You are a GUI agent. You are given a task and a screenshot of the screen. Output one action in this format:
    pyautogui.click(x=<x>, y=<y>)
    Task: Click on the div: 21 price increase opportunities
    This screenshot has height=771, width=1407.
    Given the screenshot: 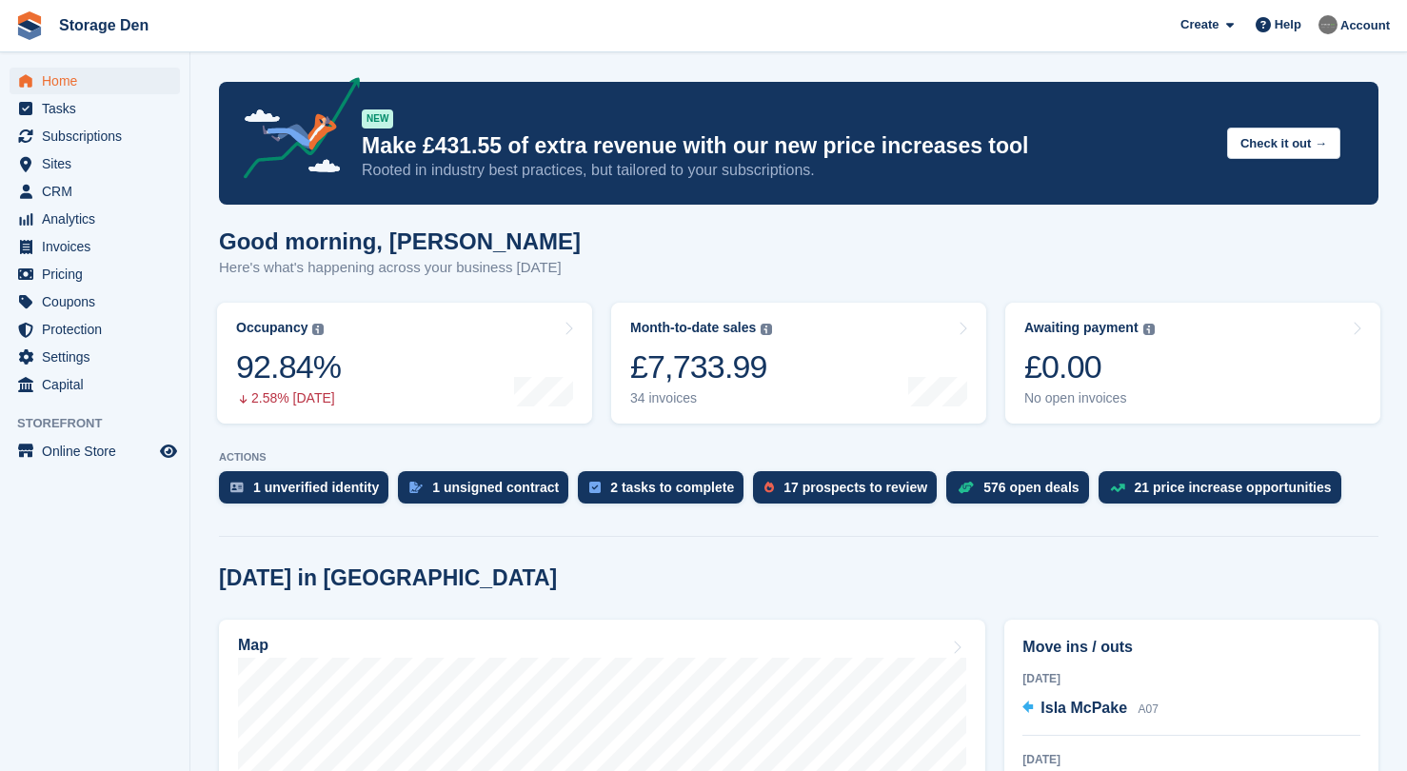 What is the action you would take?
    pyautogui.click(x=1233, y=487)
    